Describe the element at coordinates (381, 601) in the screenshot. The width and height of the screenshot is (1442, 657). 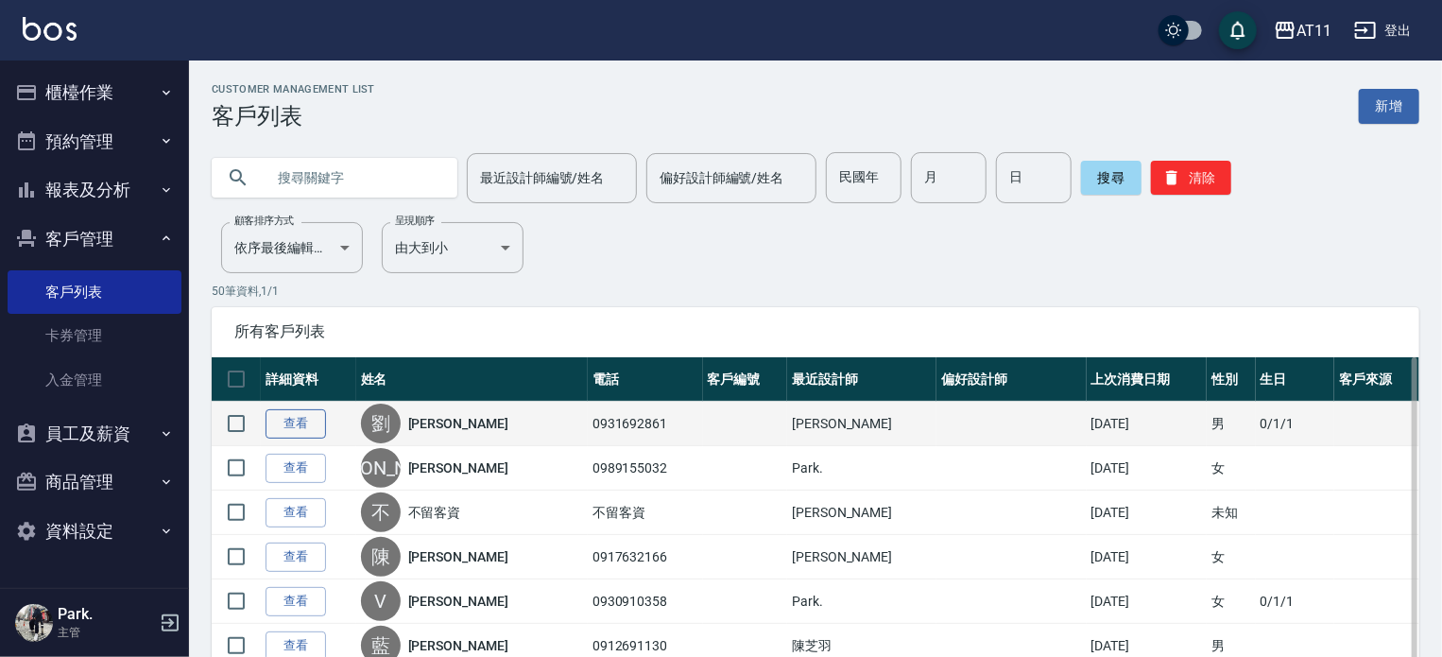
I see `div: V` at that location.